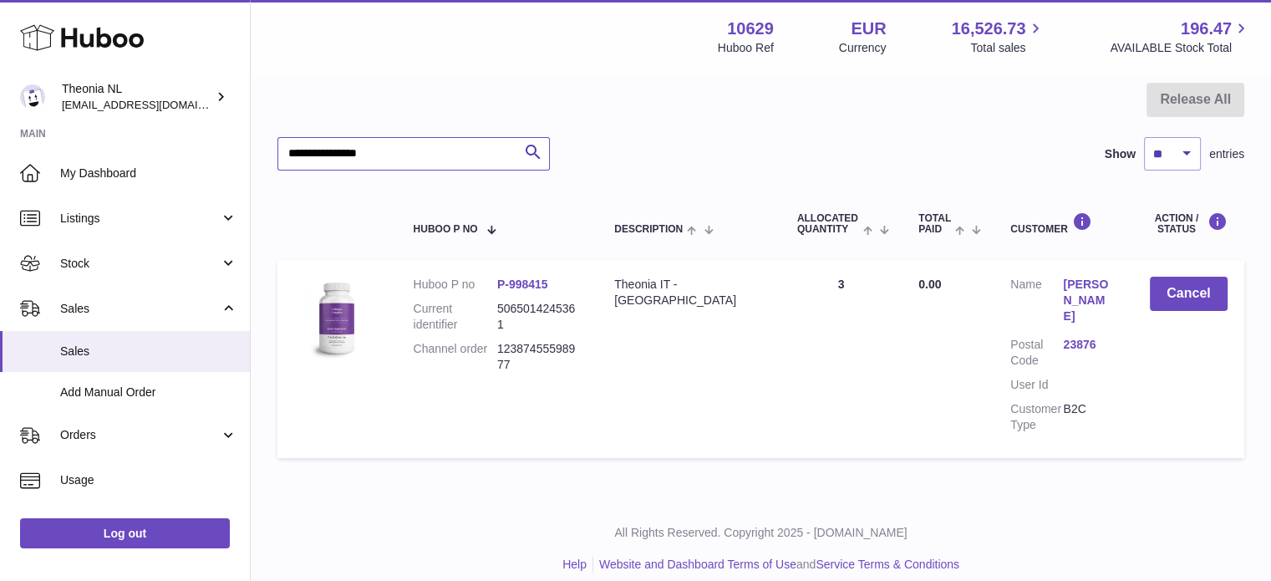 Image resolution: width=1271 pixels, height=581 pixels. Describe the element at coordinates (140, 434) in the screenshot. I see `span: Orders` at that location.